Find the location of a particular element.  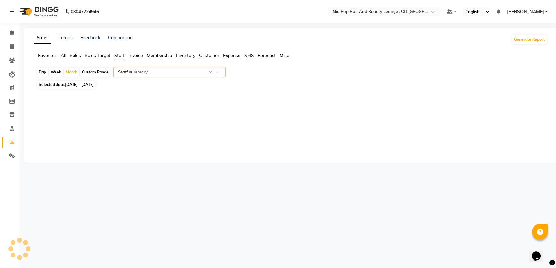

a: Comparison is located at coordinates (120, 38).